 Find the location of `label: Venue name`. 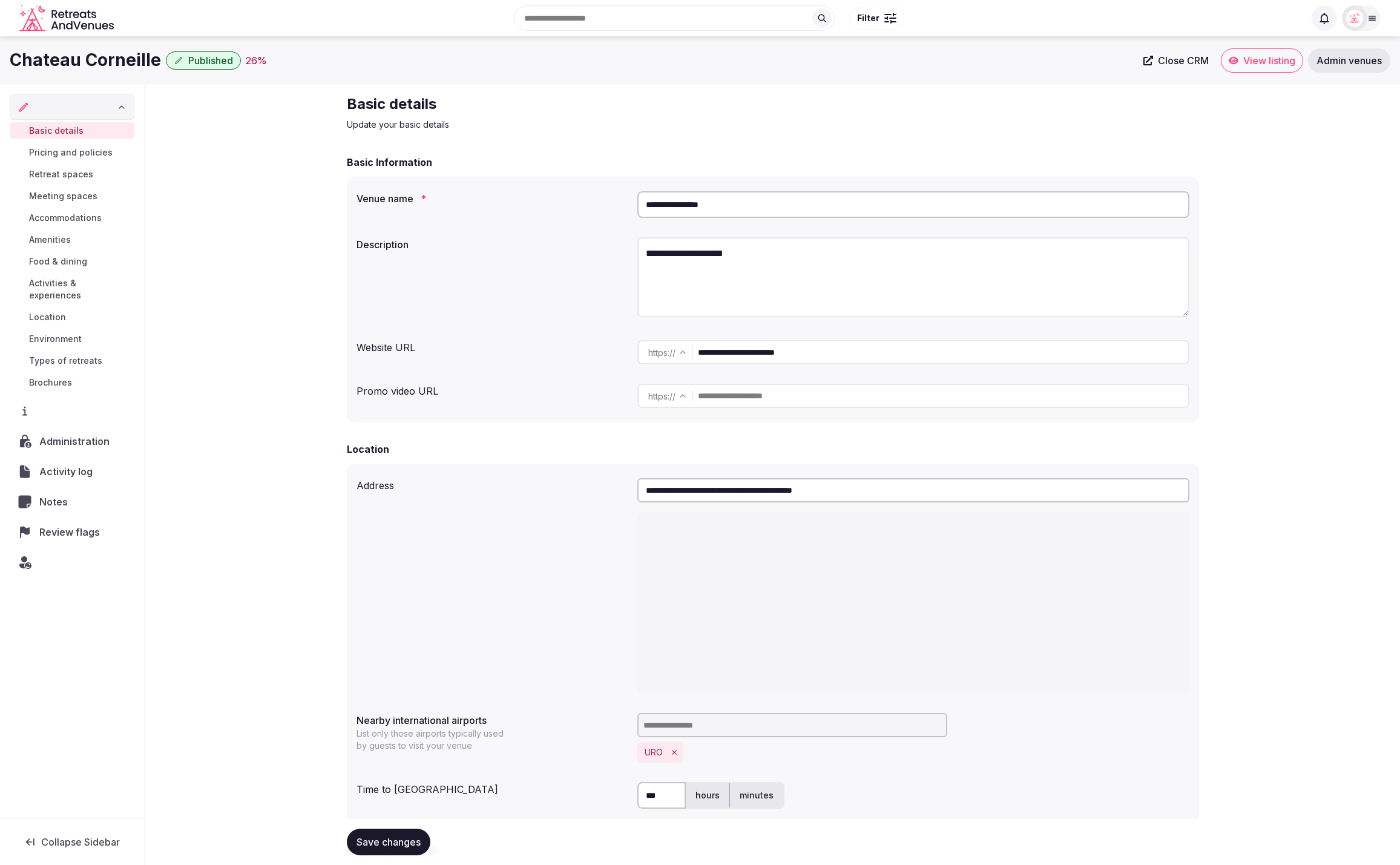

label: Venue name is located at coordinates (492, 199).